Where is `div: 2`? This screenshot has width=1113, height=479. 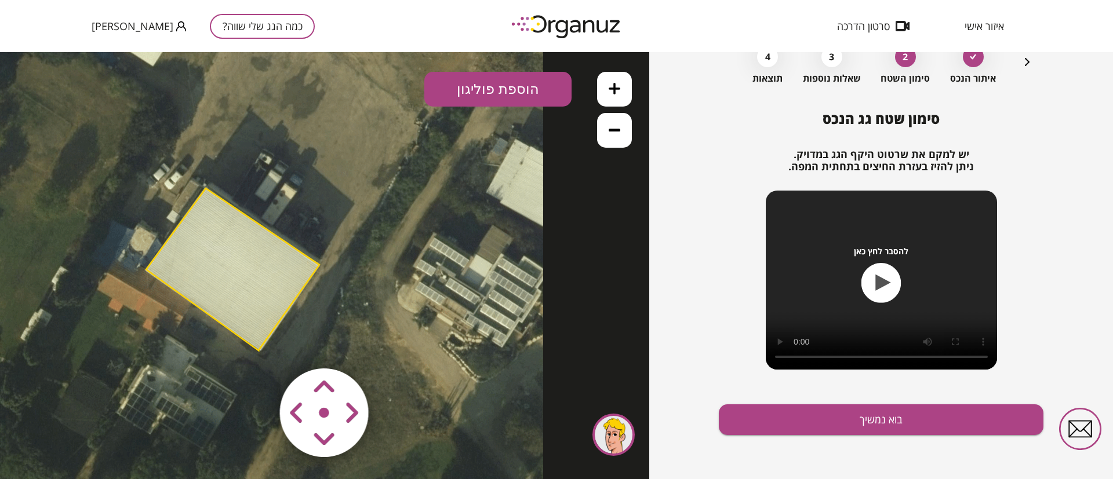 div: 2 is located at coordinates (905, 57).